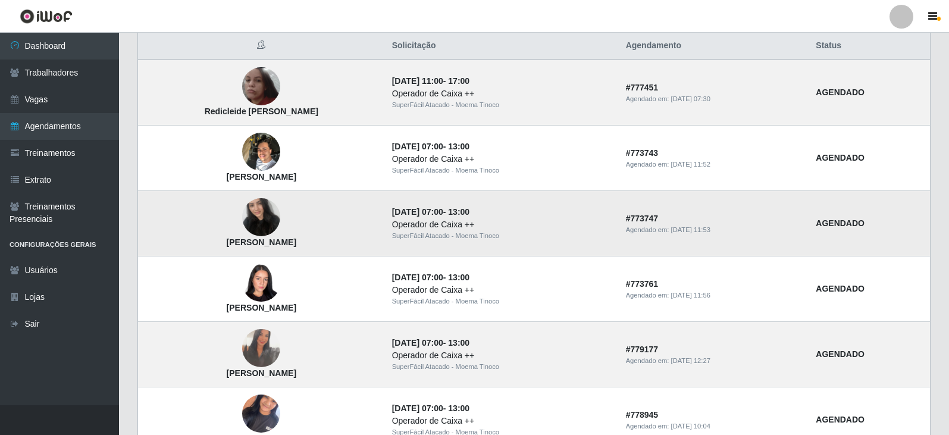 Image resolution: width=949 pixels, height=435 pixels. What do you see at coordinates (261, 86) in the screenshot?
I see `img: Redicleide Carvalho dos Santos` at bounding box center [261, 86].